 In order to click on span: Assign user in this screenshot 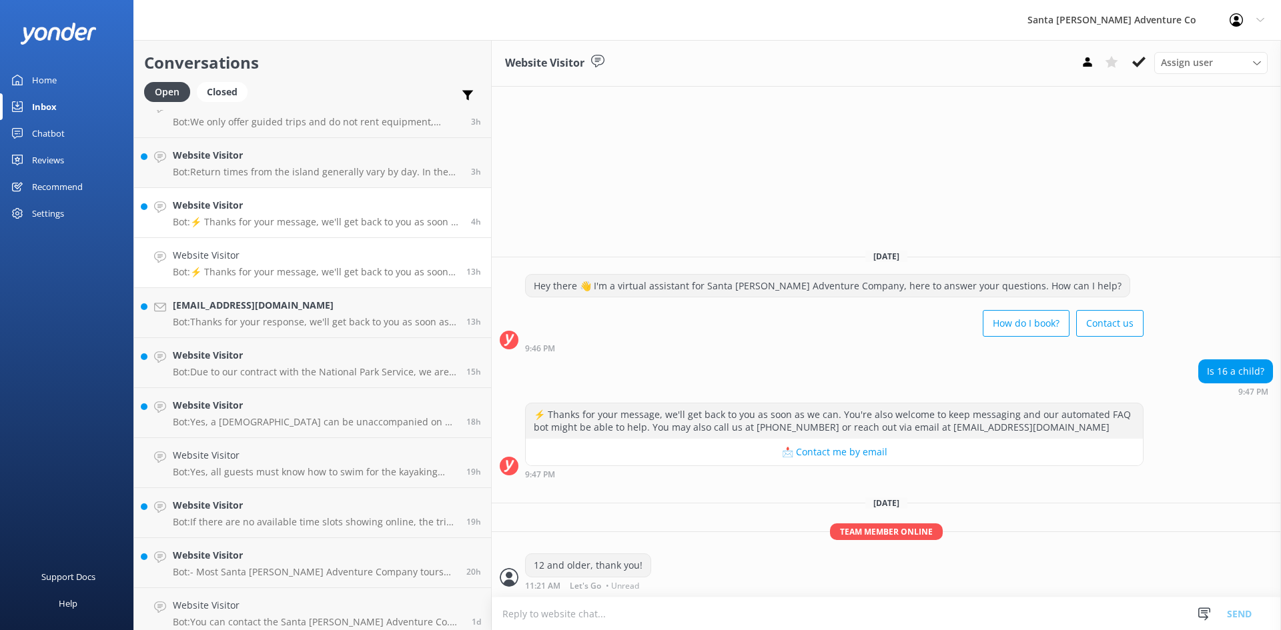, I will do `click(1187, 63)`.